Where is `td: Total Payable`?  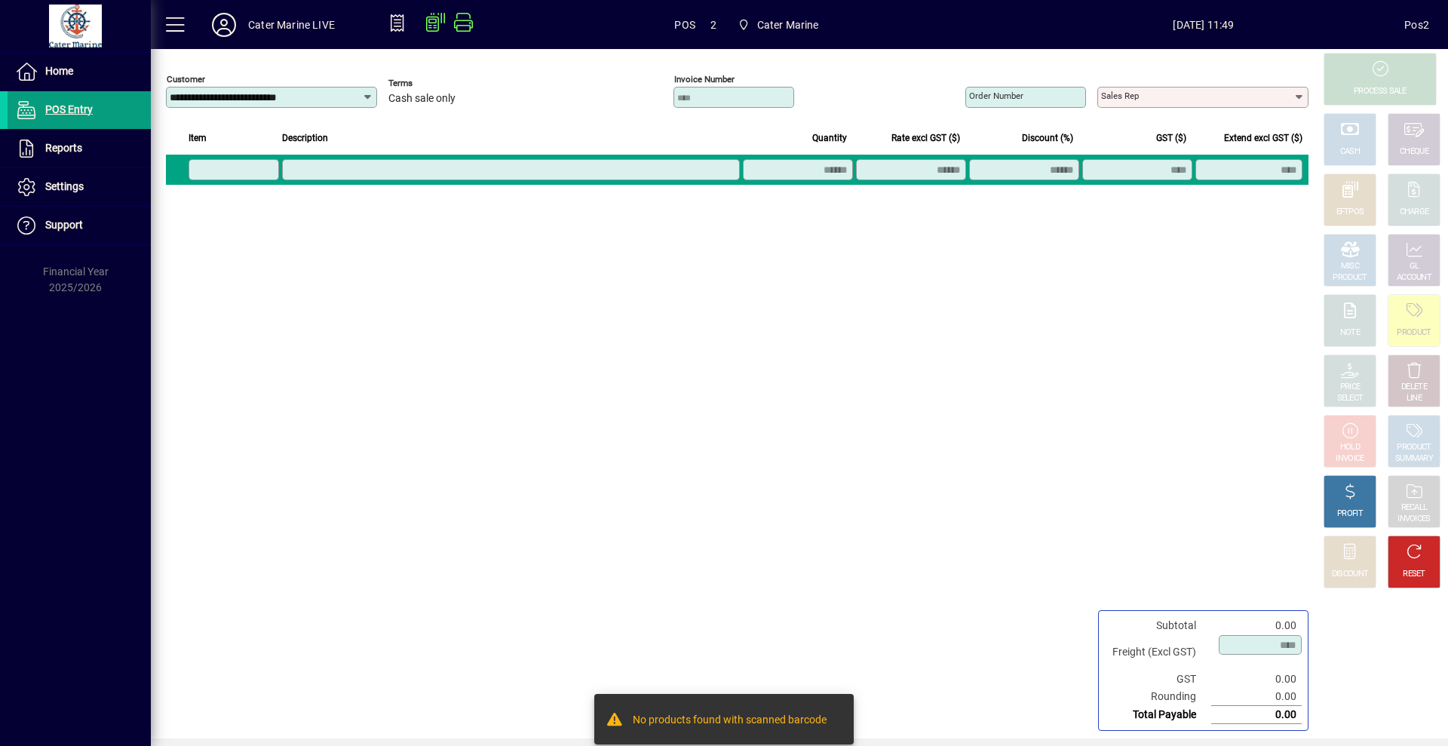 td: Total Payable is located at coordinates (1158, 715).